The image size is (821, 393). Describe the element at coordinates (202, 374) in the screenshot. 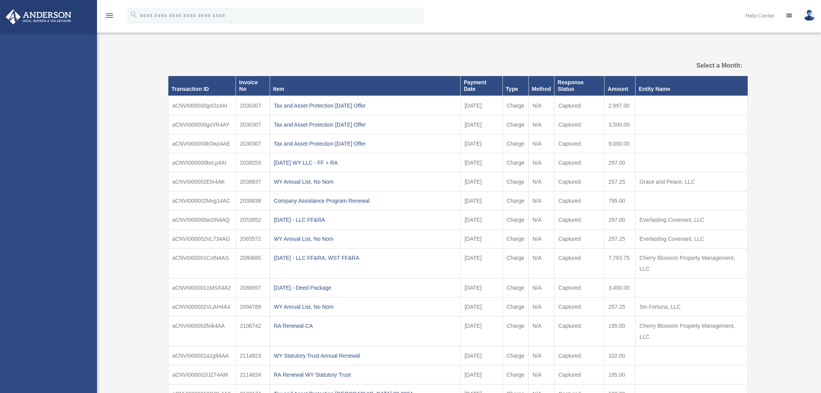

I see `td: aCNVI000002lJZ74AM` at that location.